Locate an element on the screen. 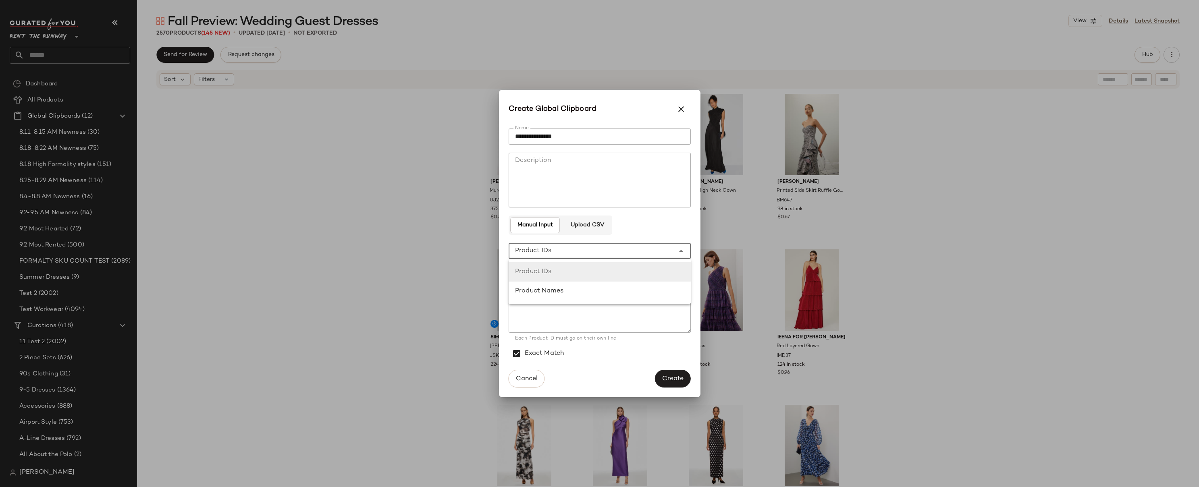  button: Cancel is located at coordinates (526, 379).